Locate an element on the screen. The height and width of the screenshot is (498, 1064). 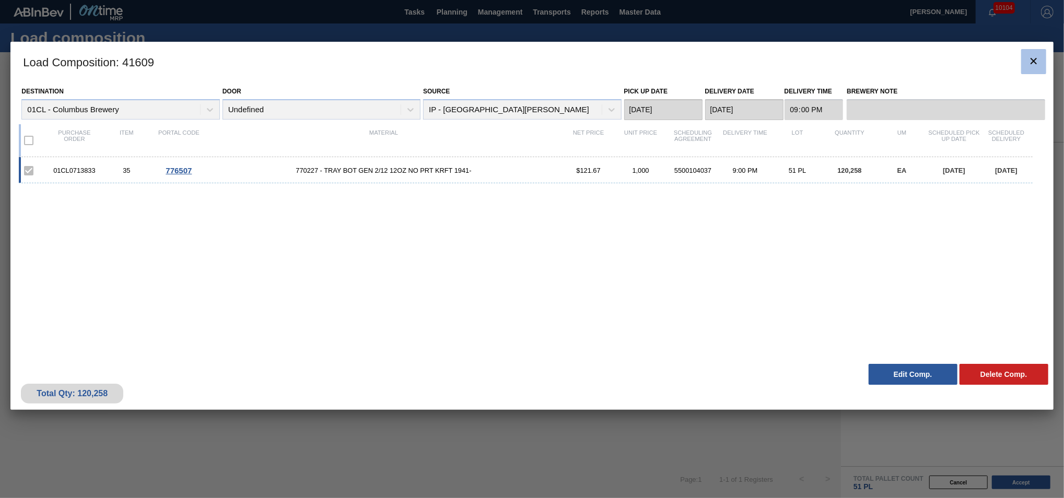
div: Scheduled Delivery is located at coordinates (1006, 140).